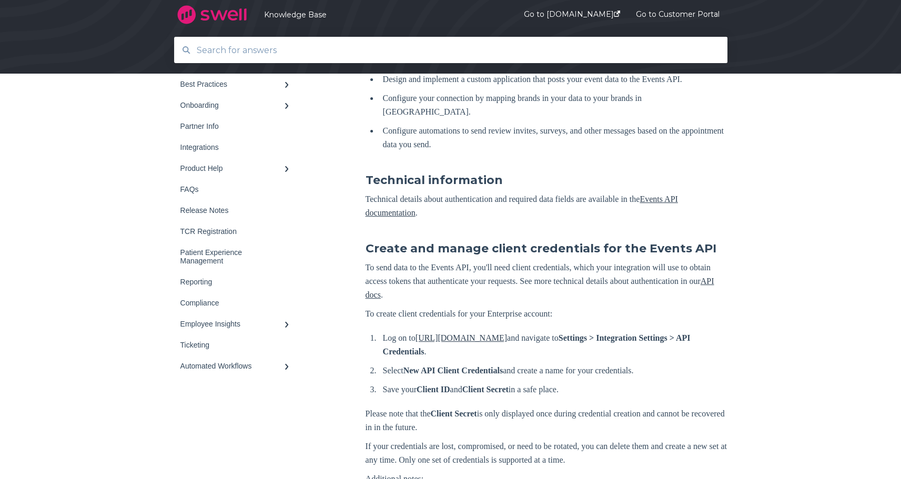 The width and height of the screenshot is (901, 479). What do you see at coordinates (232, 84) in the screenshot?
I see `div: Best Practices` at bounding box center [232, 84].